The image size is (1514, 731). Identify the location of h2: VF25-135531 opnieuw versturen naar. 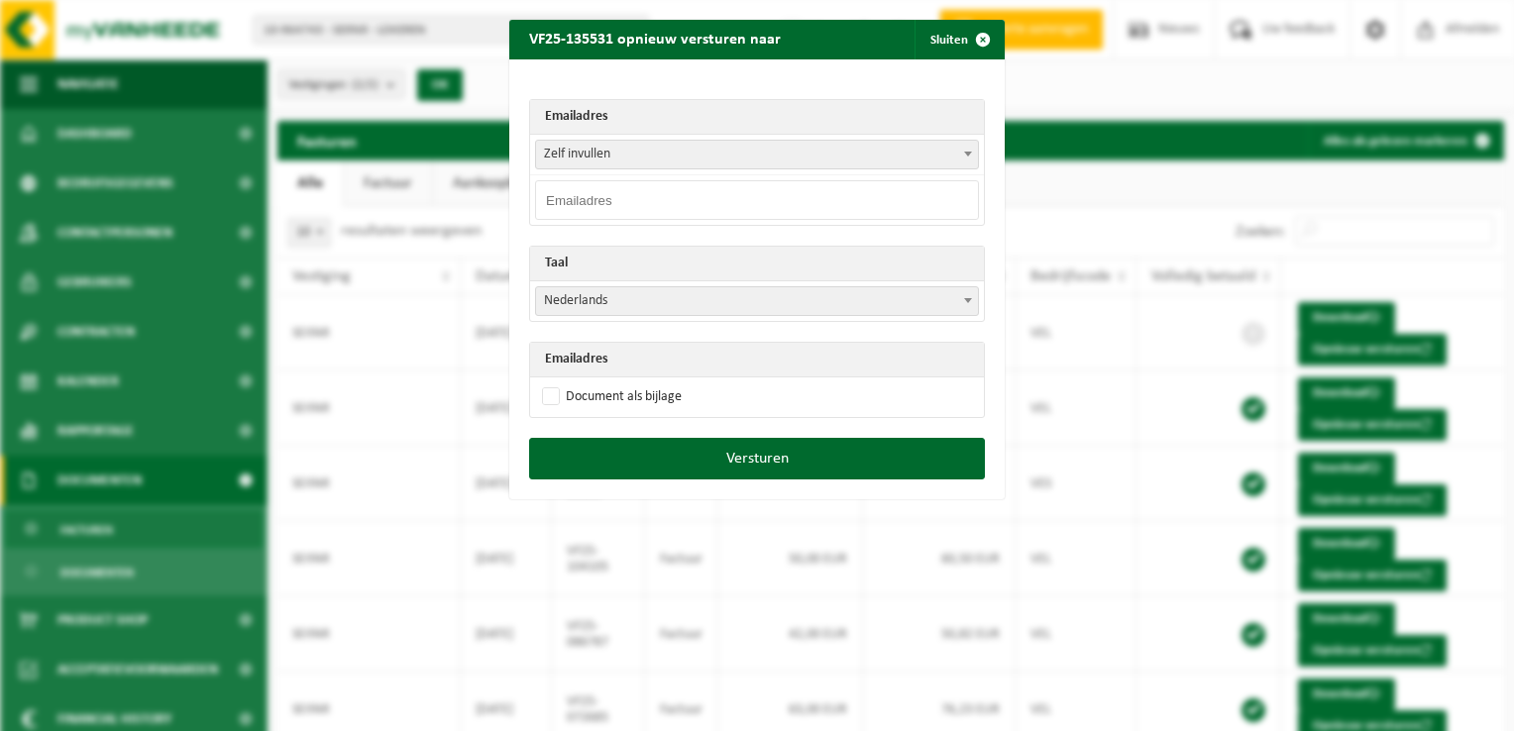
(655, 39).